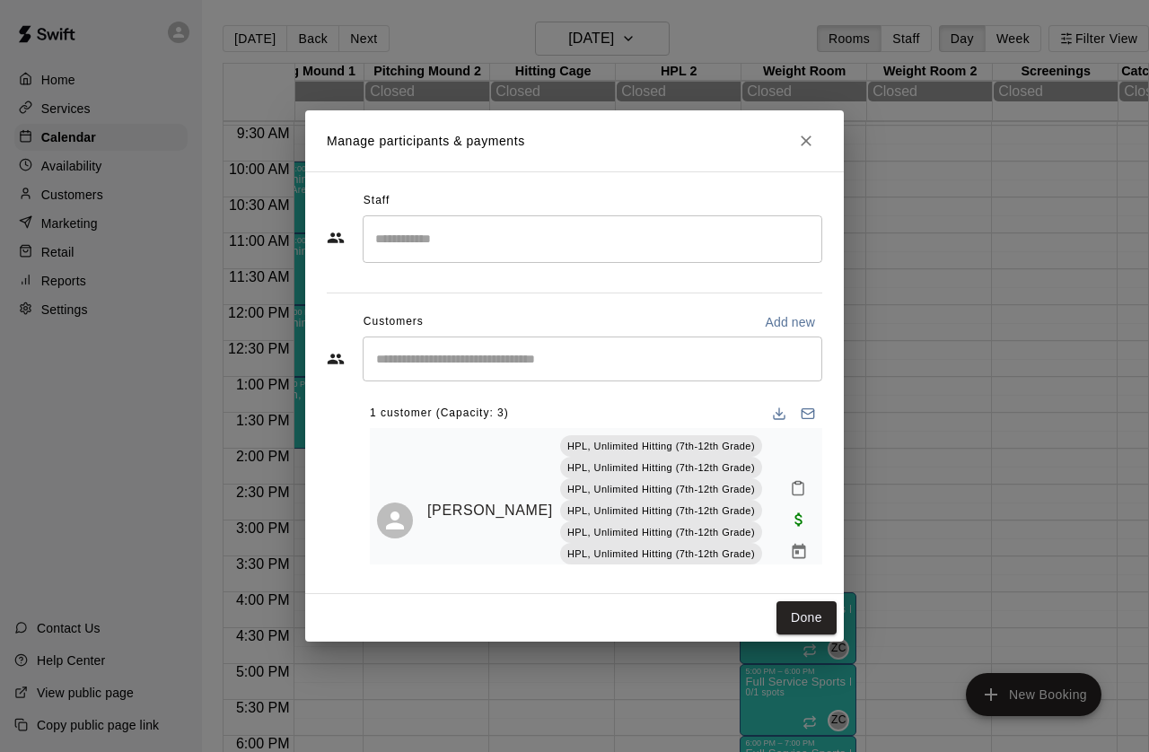 The height and width of the screenshot is (752, 1149). Describe the element at coordinates (393, 322) in the screenshot. I see `span: Customers` at that location.